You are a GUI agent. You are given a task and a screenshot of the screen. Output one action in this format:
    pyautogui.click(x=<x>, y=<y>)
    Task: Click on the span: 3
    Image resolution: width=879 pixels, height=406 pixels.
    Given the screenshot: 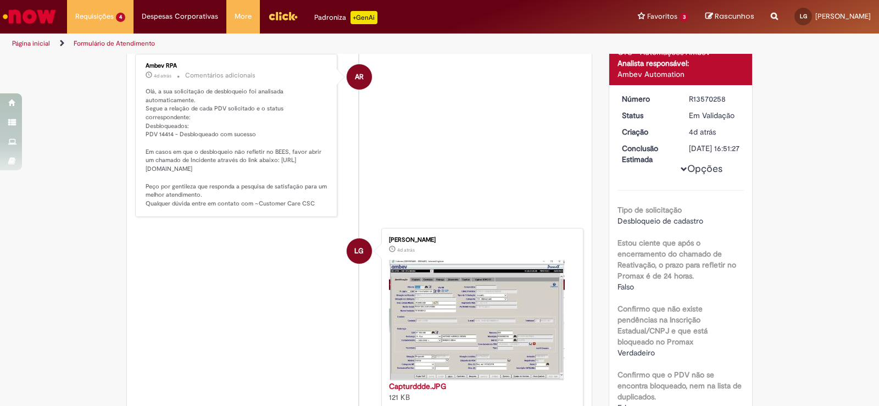 What is the action you would take?
    pyautogui.click(x=684, y=17)
    